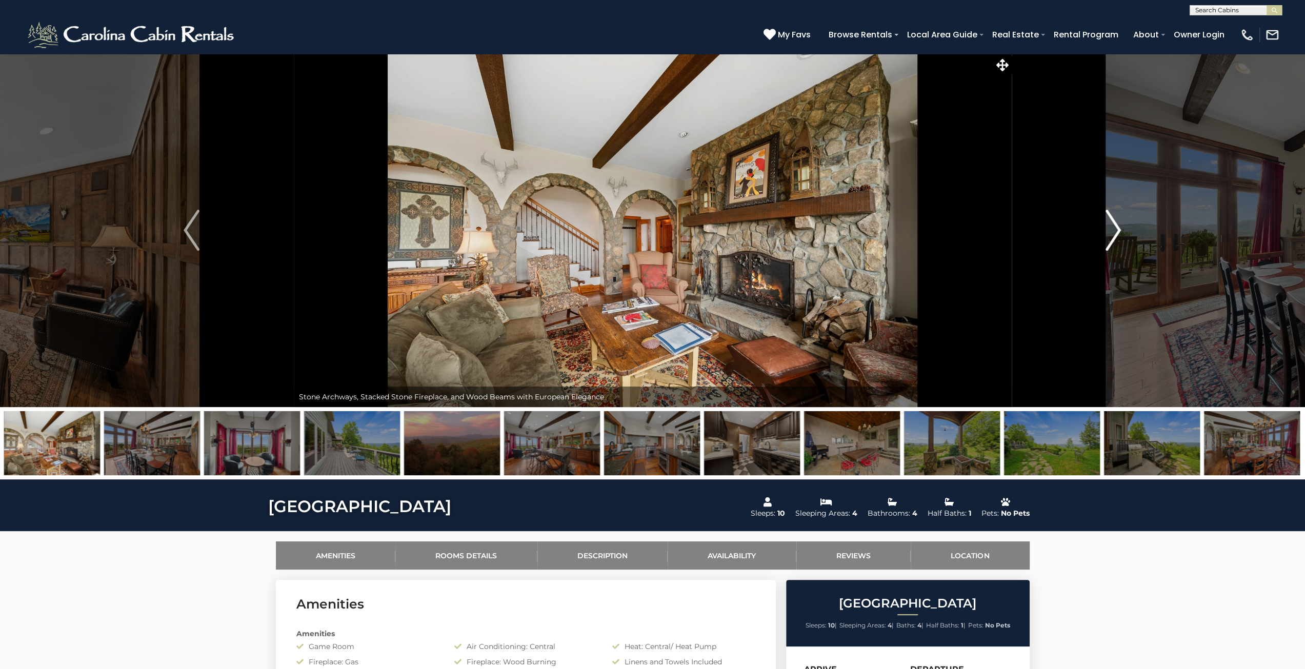 The width and height of the screenshot is (1305, 669). Describe the element at coordinates (336, 555) in the screenshot. I see `a: Amenities` at that location.